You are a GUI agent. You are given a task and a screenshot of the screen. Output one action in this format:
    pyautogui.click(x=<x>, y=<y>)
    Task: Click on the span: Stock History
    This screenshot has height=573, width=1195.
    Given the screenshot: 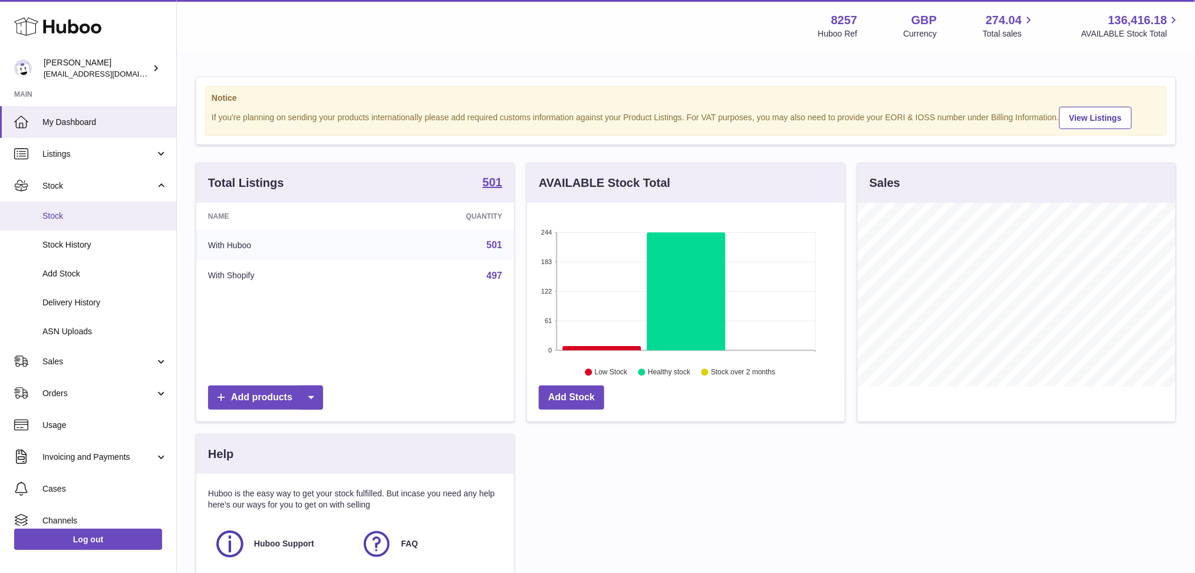 What is the action you would take?
    pyautogui.click(x=105, y=245)
    